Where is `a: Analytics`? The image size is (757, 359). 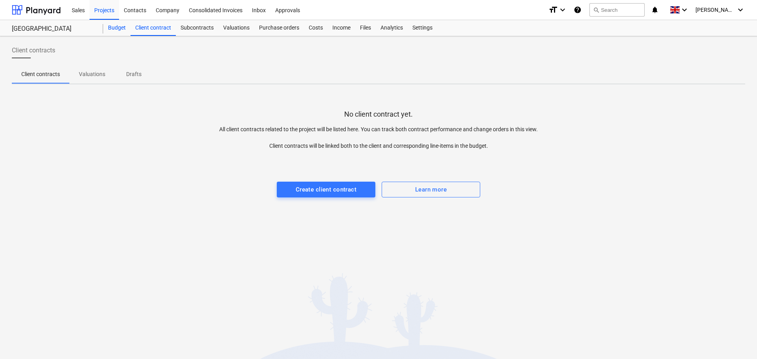
a: Analytics is located at coordinates (391, 28).